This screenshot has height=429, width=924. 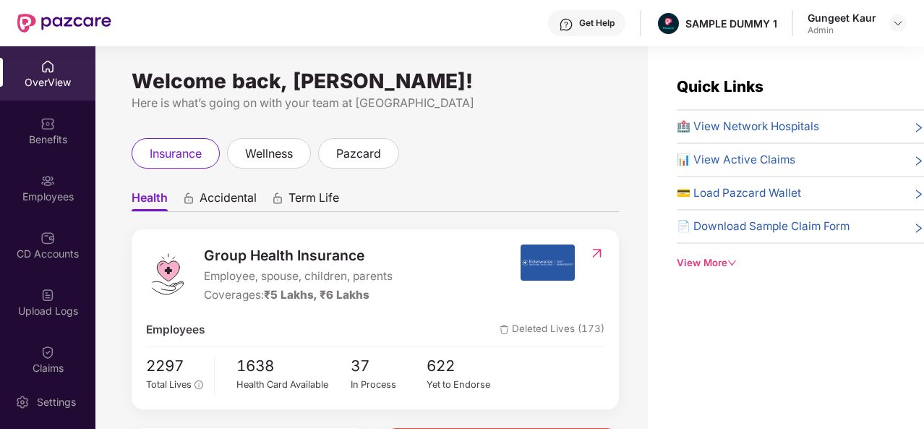 What do you see at coordinates (150, 200) in the screenshot?
I see `span: Health` at bounding box center [150, 200].